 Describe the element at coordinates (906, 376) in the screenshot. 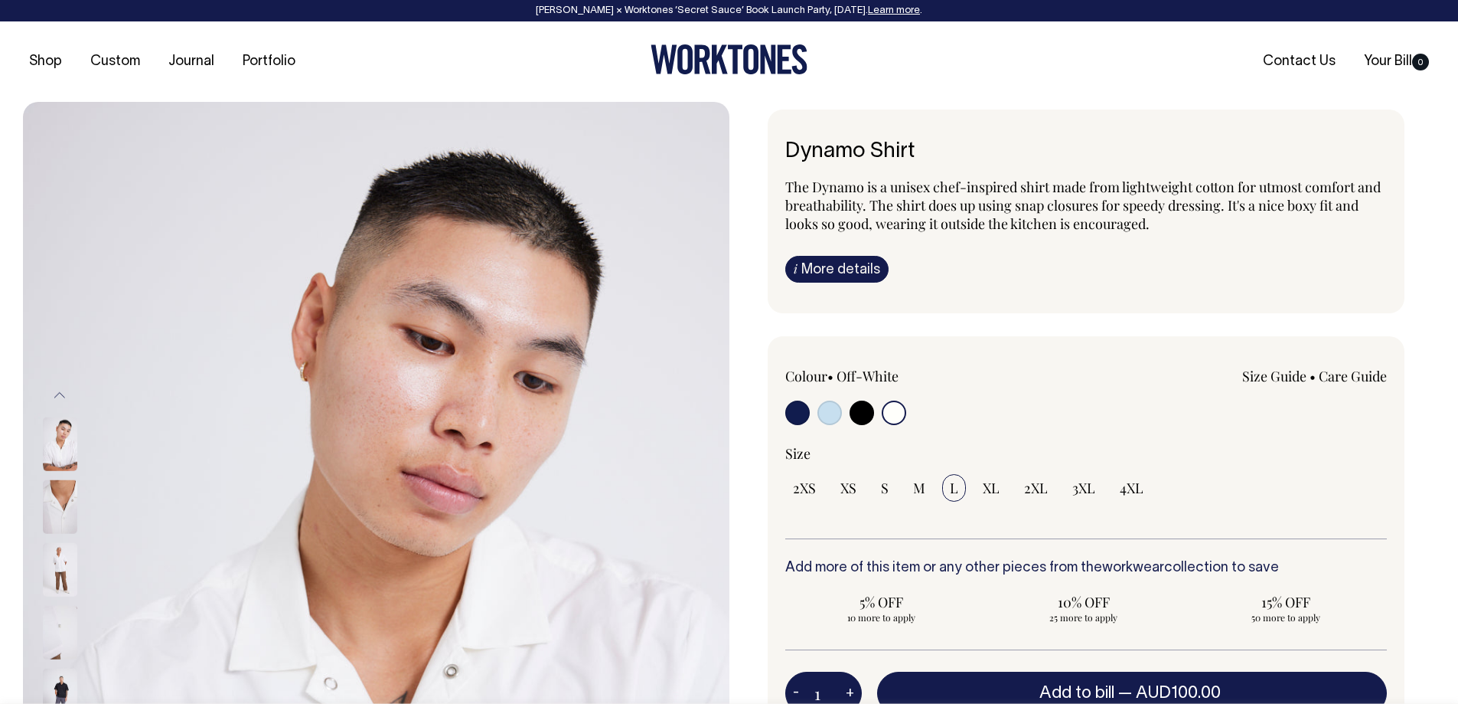

I see `div: Colour` at that location.